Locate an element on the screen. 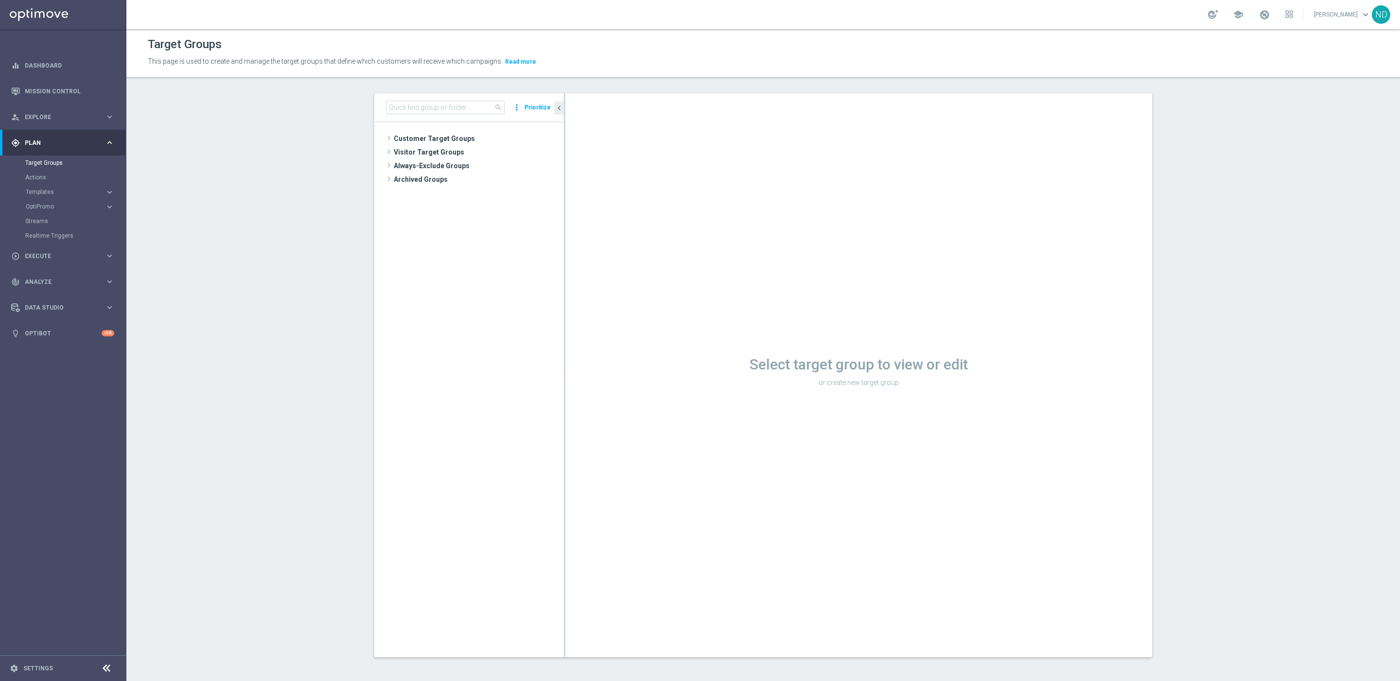  a: Streams is located at coordinates (63, 221).